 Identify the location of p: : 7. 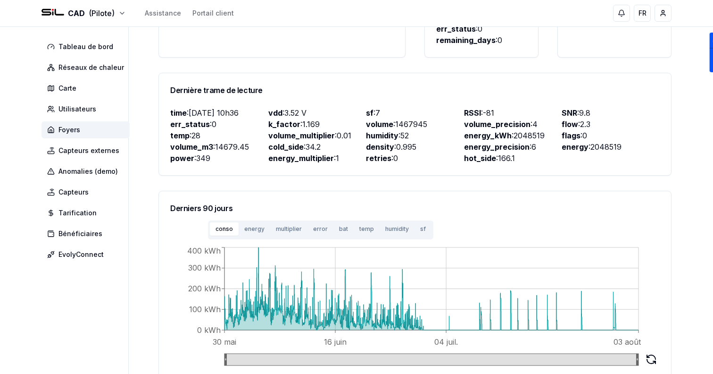
(415, 113).